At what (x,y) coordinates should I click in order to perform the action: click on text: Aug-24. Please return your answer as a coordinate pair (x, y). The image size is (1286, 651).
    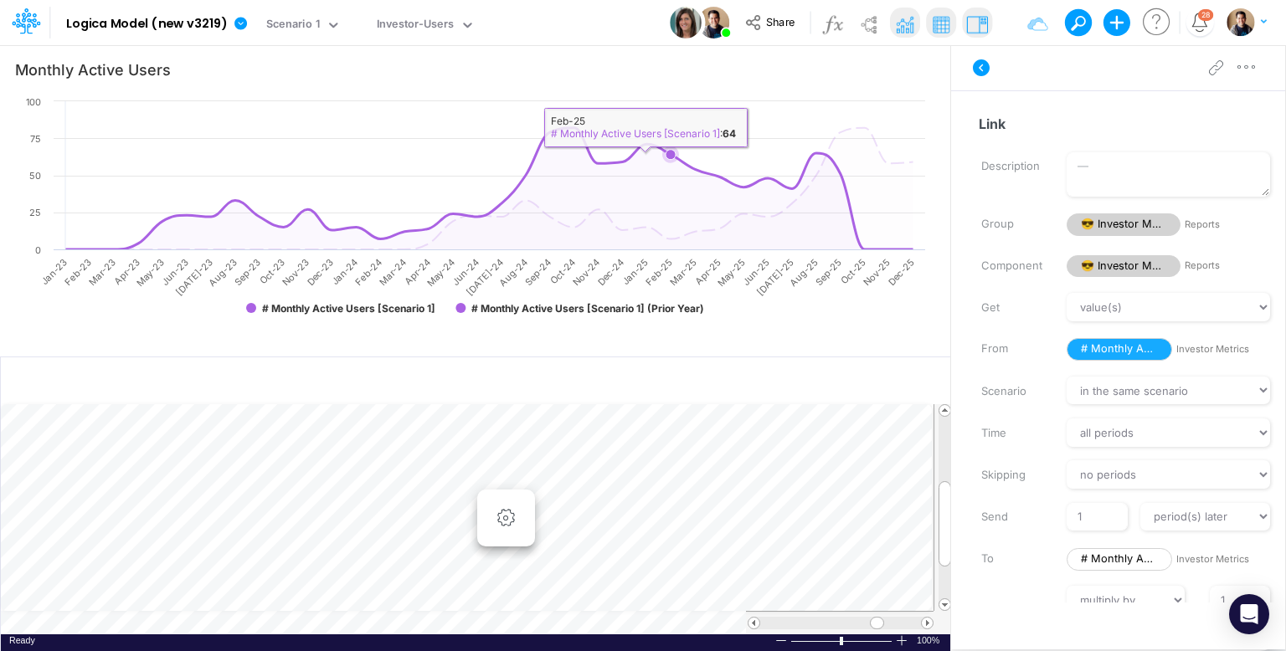
    Looking at the image, I should click on (513, 272).